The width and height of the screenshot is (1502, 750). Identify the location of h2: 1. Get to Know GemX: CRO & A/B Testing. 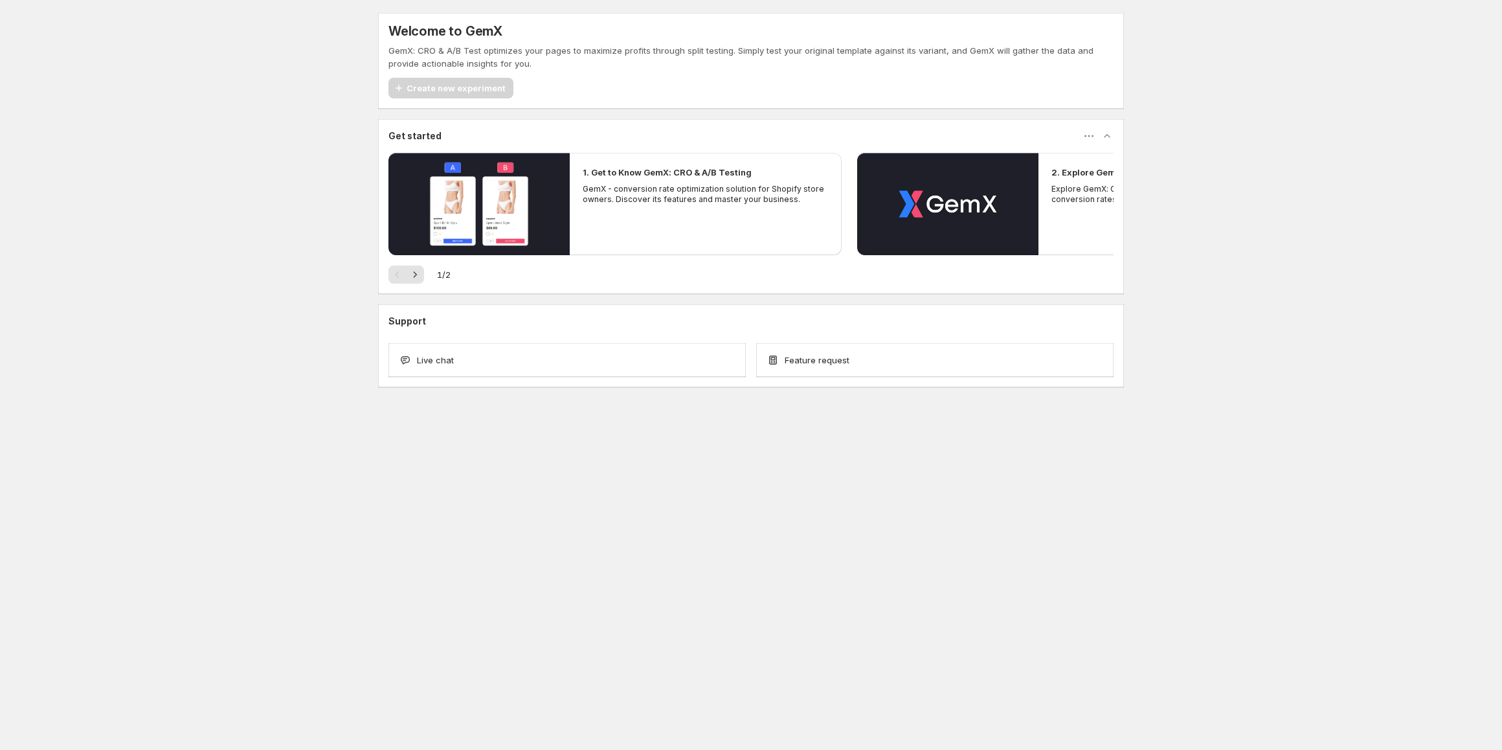
(667, 172).